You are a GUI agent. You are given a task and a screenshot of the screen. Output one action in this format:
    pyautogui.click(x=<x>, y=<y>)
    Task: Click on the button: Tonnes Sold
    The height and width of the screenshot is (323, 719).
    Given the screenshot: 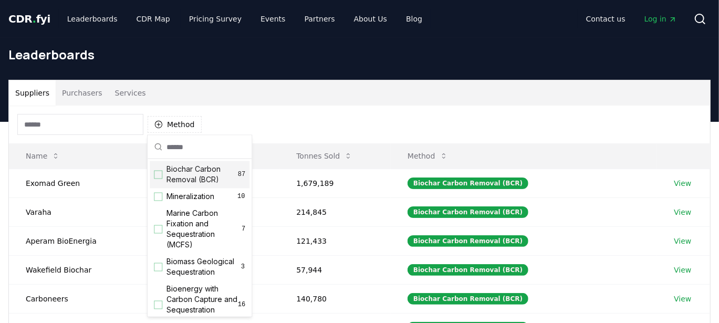 What is the action you would take?
    pyautogui.click(x=324, y=156)
    